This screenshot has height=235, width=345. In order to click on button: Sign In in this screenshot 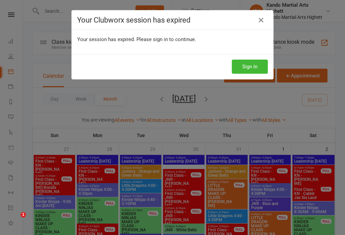, I will do `click(250, 67)`.